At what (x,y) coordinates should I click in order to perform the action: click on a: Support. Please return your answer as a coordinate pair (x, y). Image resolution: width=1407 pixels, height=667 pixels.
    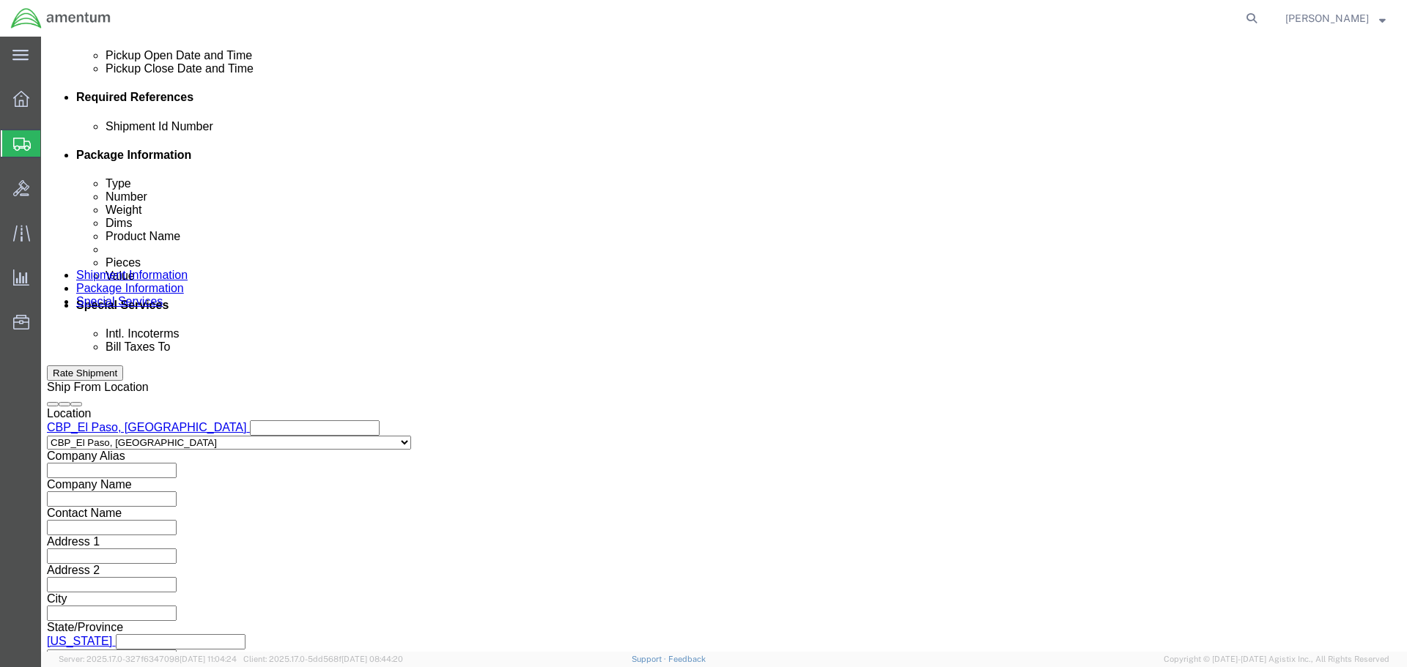
    Looking at the image, I should click on (650, 659).